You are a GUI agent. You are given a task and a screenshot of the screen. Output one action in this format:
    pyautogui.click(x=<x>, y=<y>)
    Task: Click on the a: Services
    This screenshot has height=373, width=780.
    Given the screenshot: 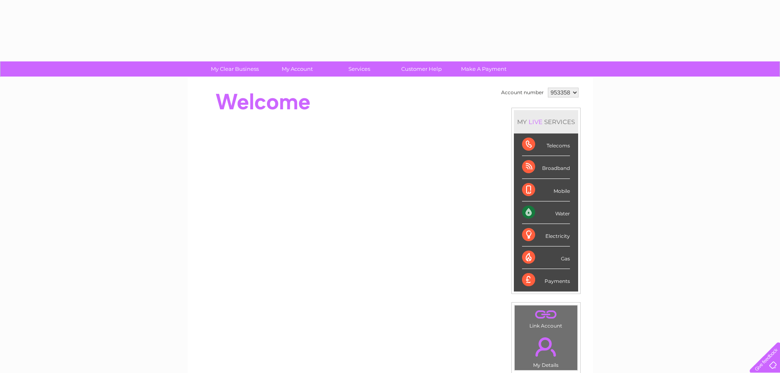 What is the action you would take?
    pyautogui.click(x=359, y=69)
    